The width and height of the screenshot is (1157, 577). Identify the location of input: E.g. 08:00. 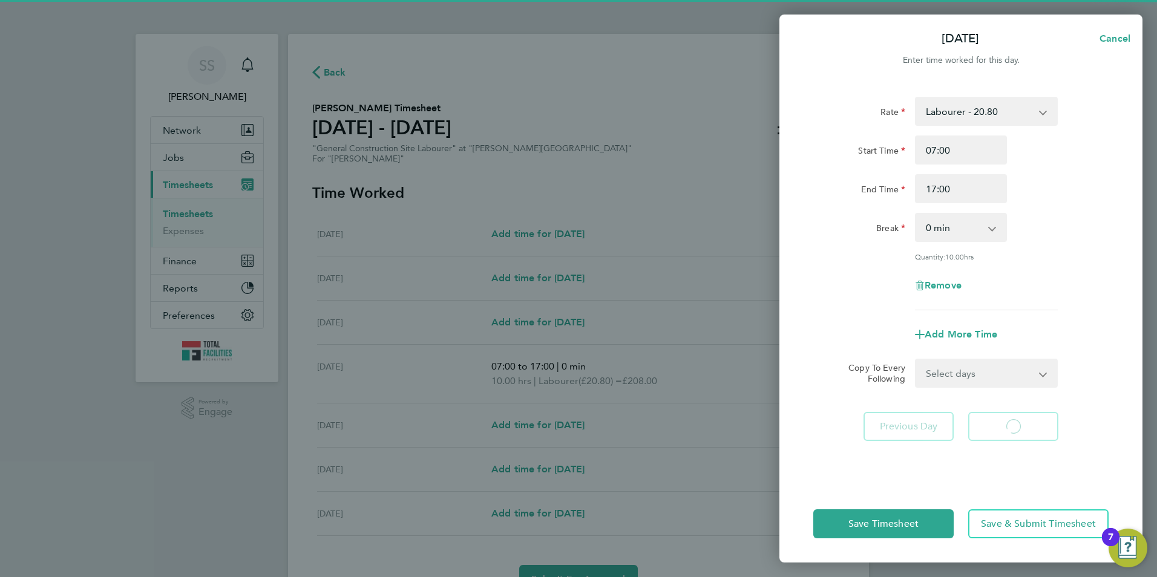
(961, 150).